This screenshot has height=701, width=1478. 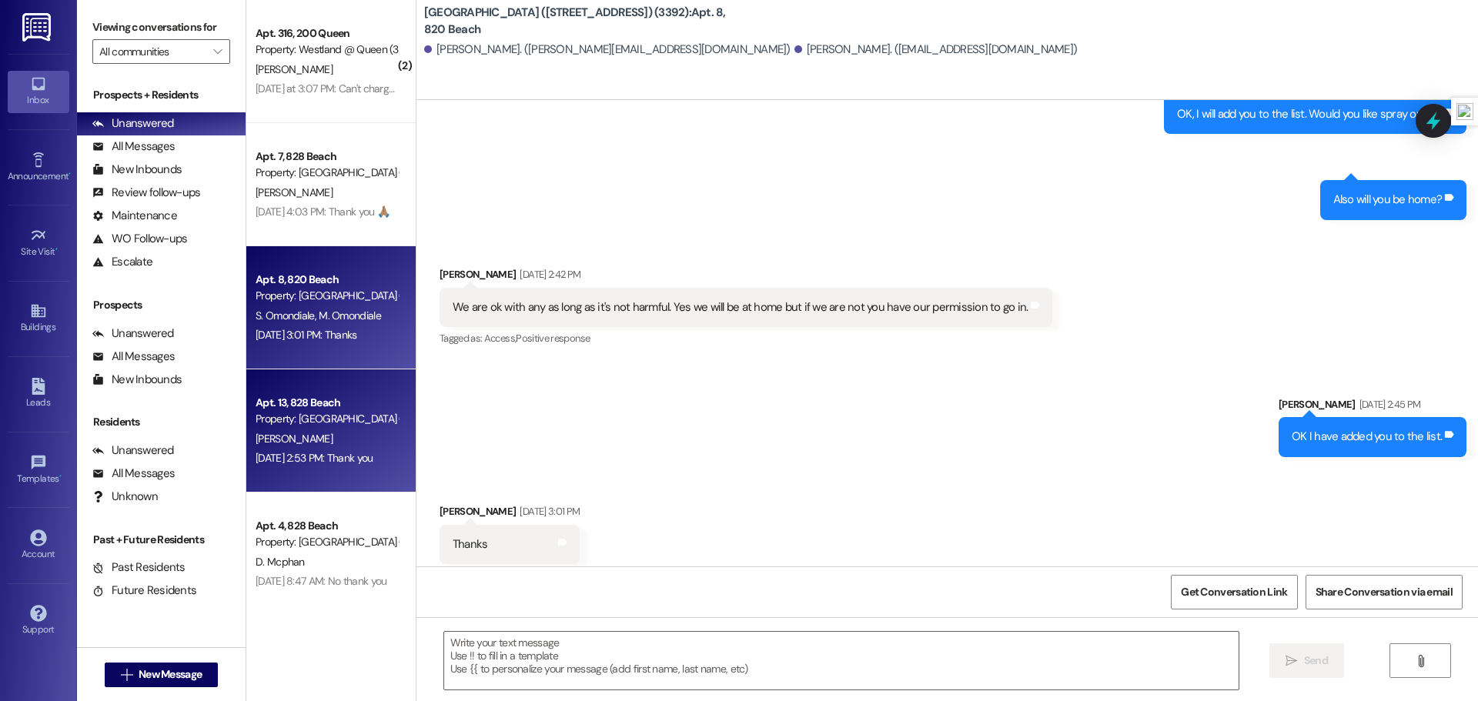 I want to click on div: OK I have added you to the list., so click(x=1367, y=437).